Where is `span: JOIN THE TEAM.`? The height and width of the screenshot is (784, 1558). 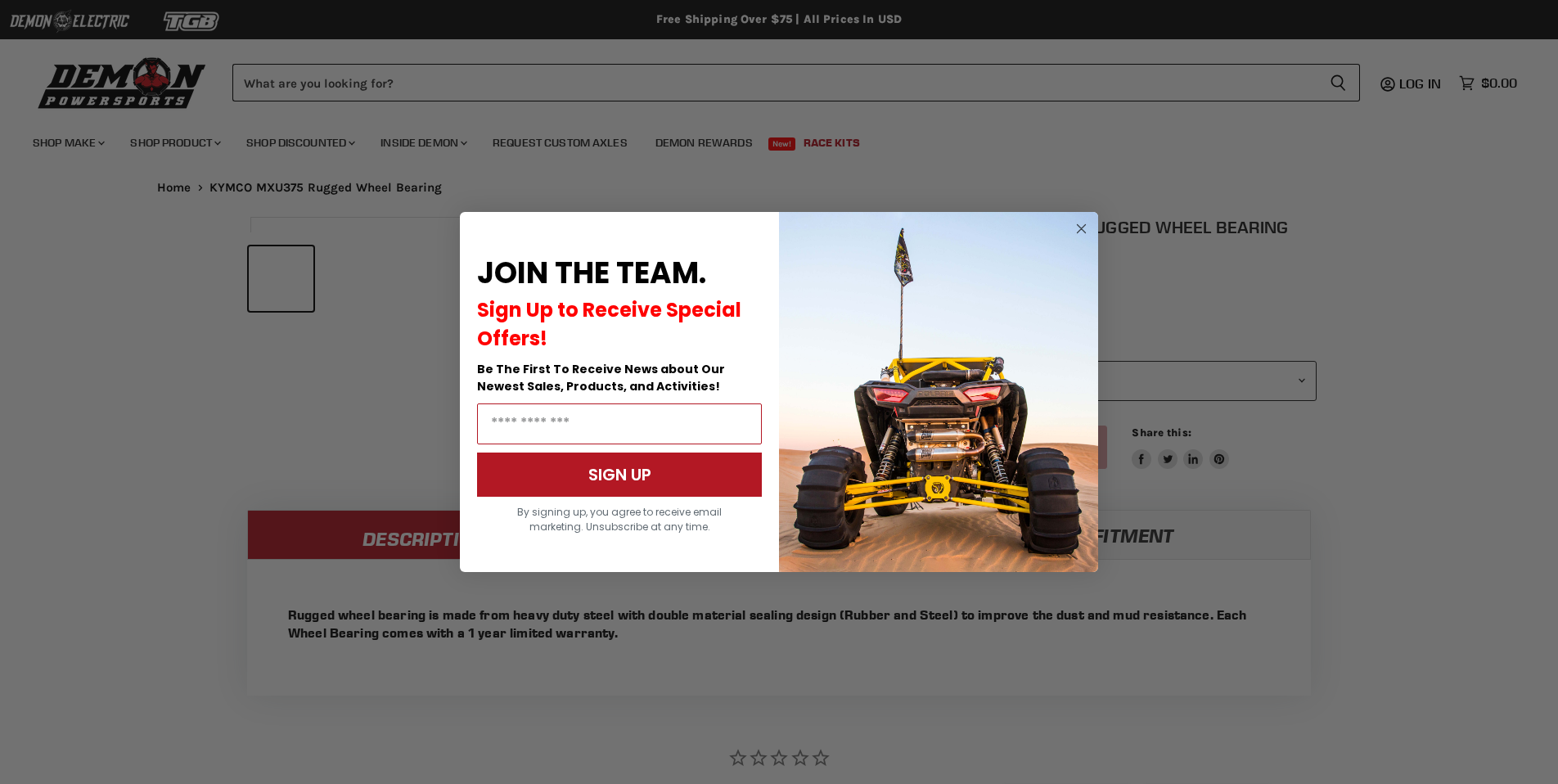
span: JOIN THE TEAM. is located at coordinates (591, 273).